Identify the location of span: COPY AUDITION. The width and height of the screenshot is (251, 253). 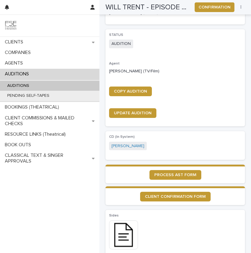
(130, 91).